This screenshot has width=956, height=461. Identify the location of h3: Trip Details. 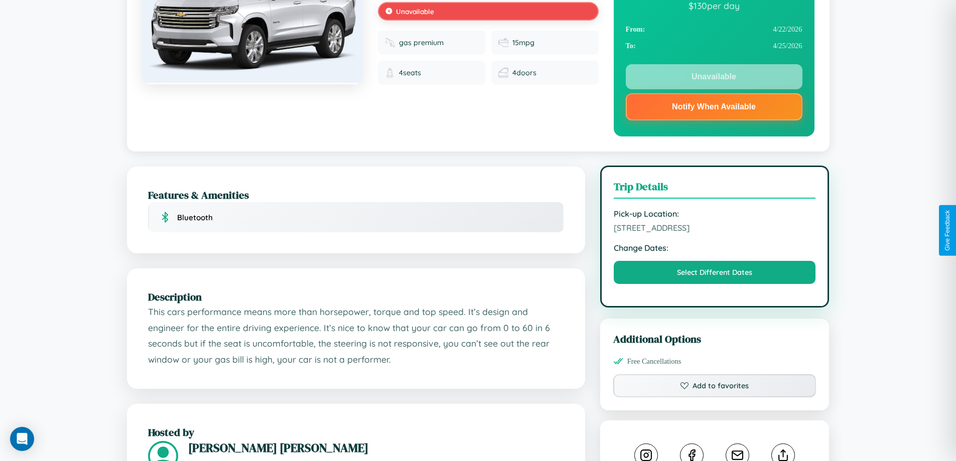
(714, 189).